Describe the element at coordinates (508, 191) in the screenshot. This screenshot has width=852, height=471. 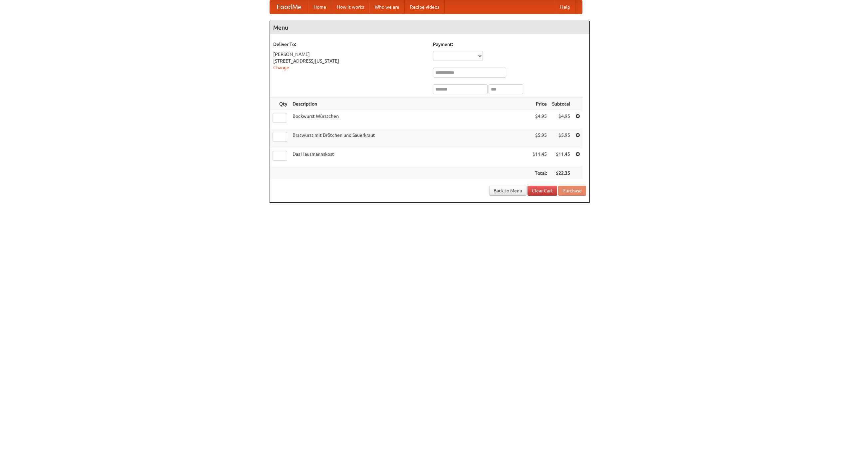
I see `a: Back to Menu` at that location.